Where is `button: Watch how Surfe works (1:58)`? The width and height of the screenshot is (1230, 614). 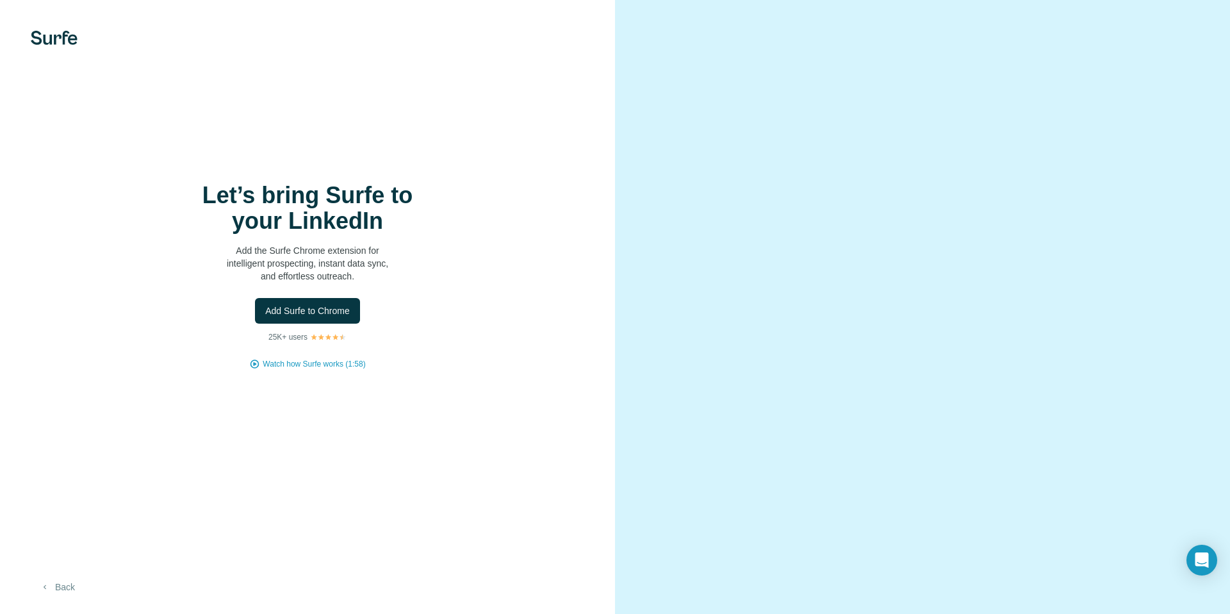 button: Watch how Surfe works (1:58) is located at coordinates (314, 364).